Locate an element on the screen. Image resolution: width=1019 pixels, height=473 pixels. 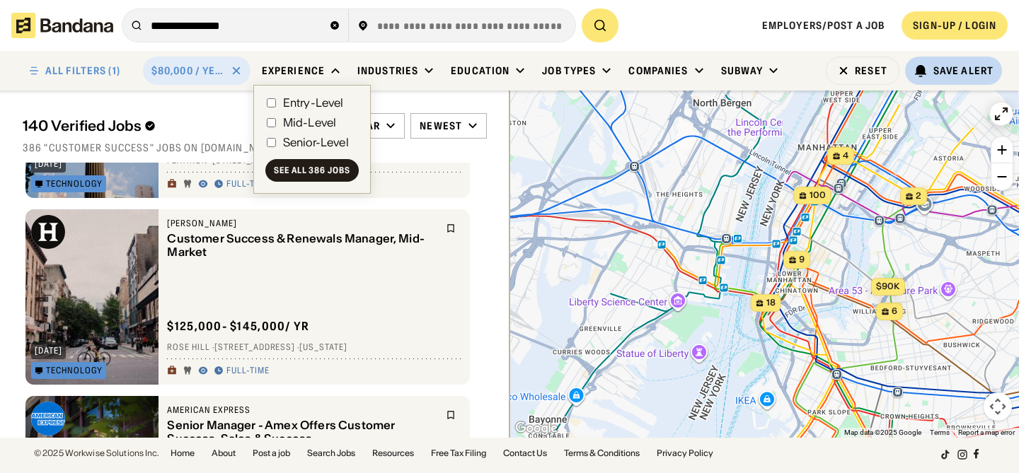
div: Industries is located at coordinates (388, 71).